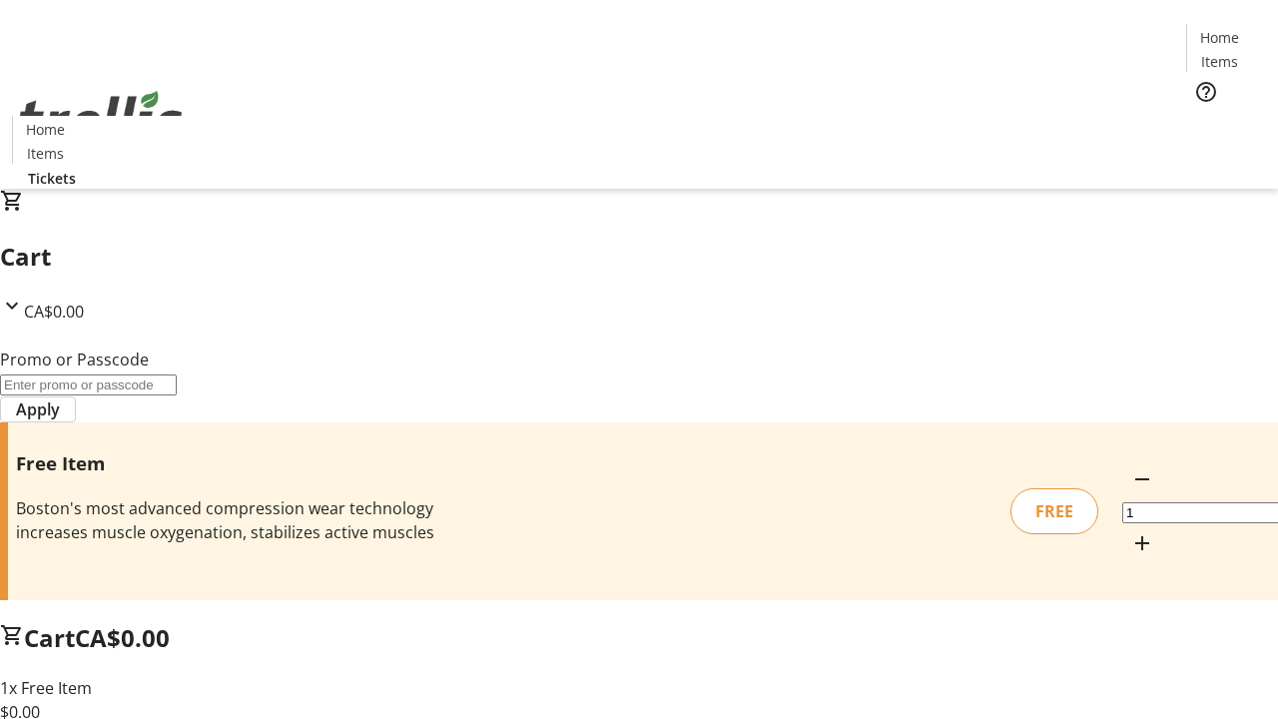  Describe the element at coordinates (234, 463) in the screenshot. I see `h3: Free Item` at that location.